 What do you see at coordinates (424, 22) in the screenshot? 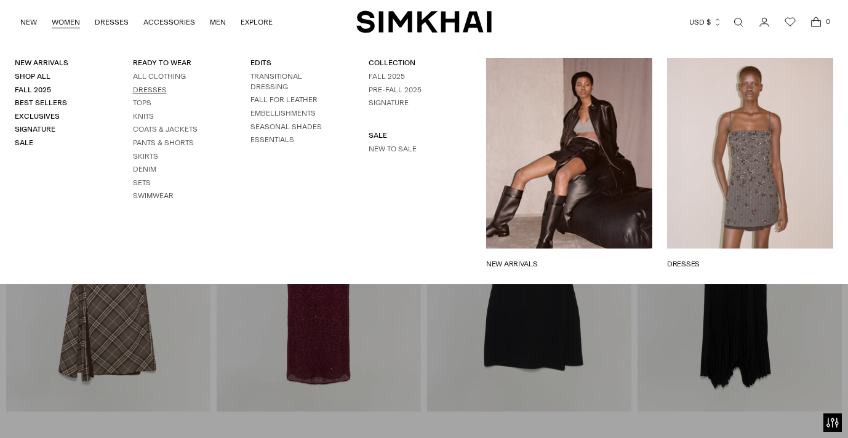
I see `a: SIMKHAI` at bounding box center [424, 22].